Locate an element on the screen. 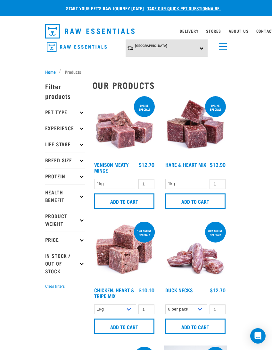 The width and height of the screenshot is (272, 350). a: Venison Meaty Mince is located at coordinates (112, 167).